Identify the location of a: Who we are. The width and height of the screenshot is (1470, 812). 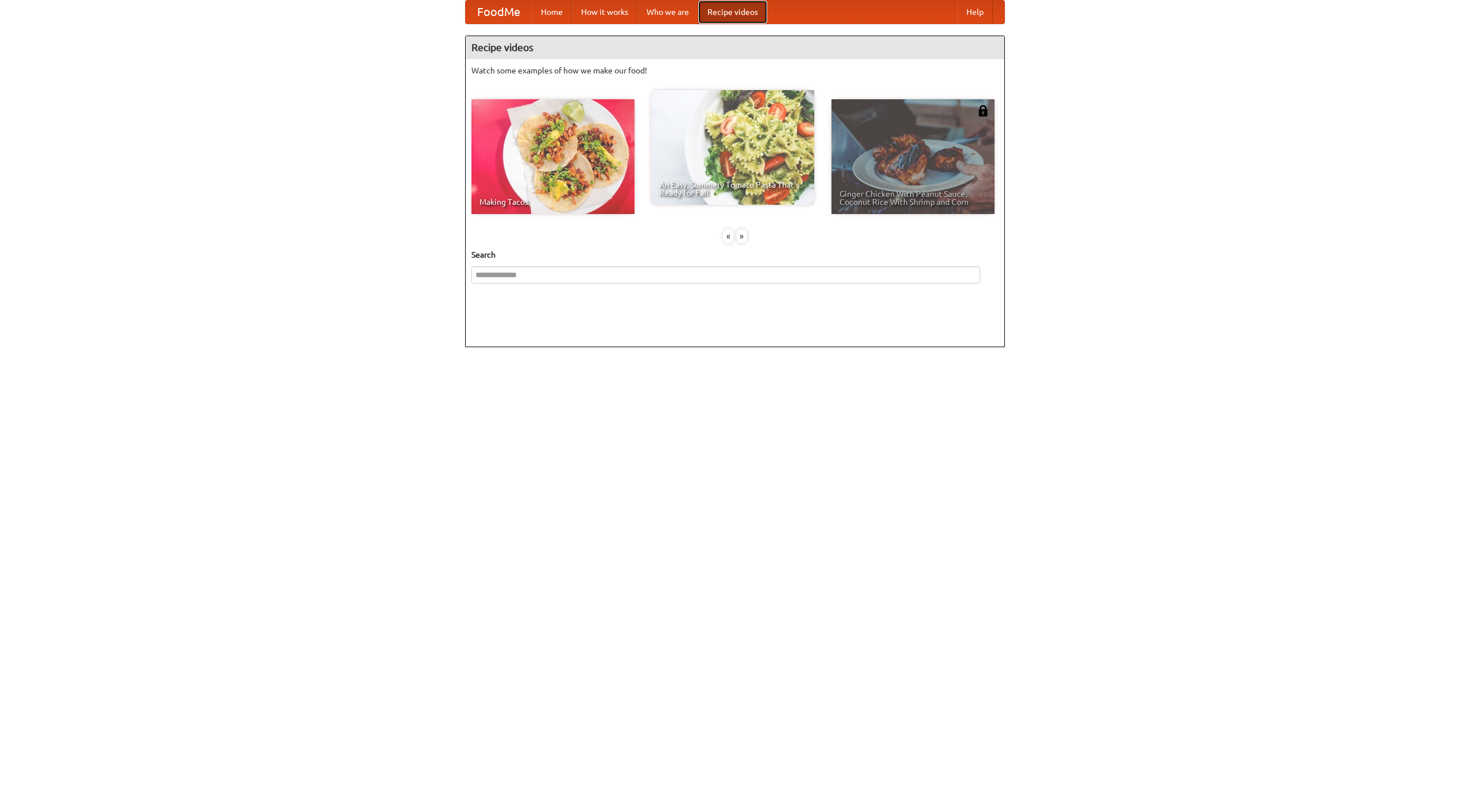
(668, 12).